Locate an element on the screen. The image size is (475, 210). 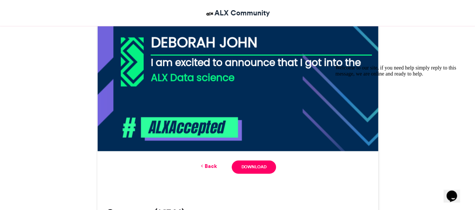
a: ALX Community is located at coordinates (237, 13).